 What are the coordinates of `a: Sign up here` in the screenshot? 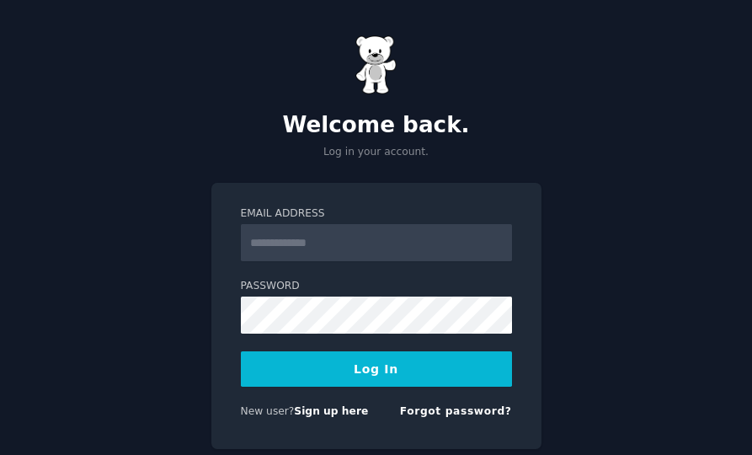 It's located at (331, 411).